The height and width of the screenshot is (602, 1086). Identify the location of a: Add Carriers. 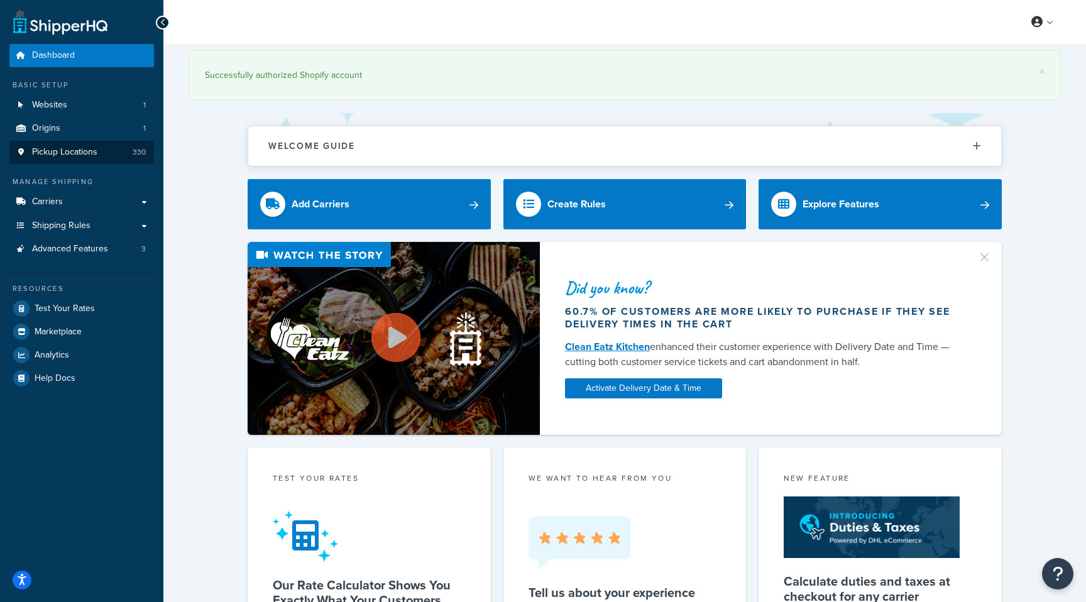
(369, 204).